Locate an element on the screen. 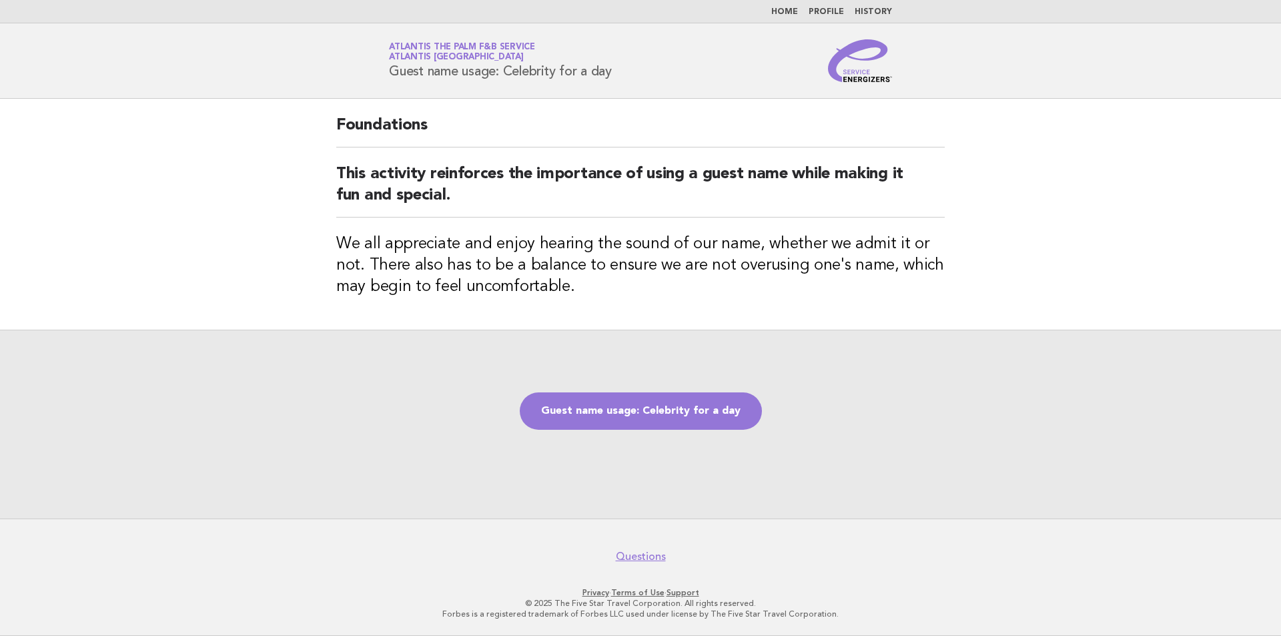 This screenshot has height=636, width=1281. p: Forbes is a registered trademark of Forbes LLC used under license by The Five Star Travel Corpora... is located at coordinates (641, 614).